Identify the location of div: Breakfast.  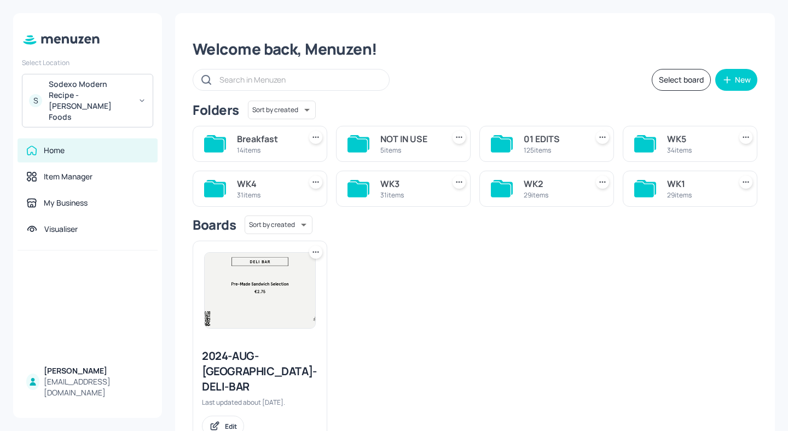
(267, 139).